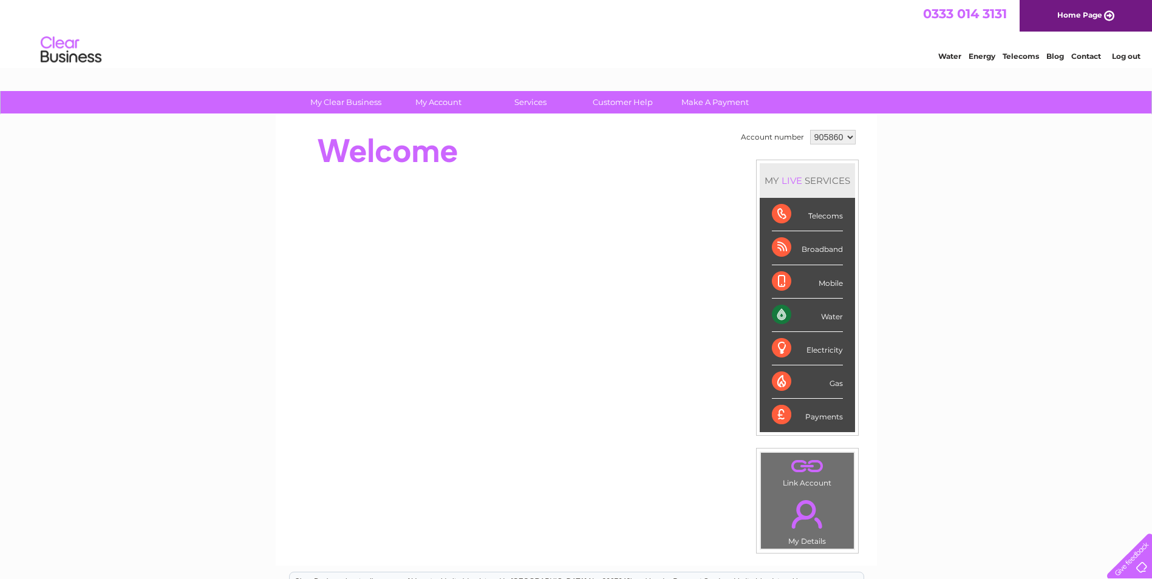  I want to click on span: 0333 014 3131, so click(965, 13).